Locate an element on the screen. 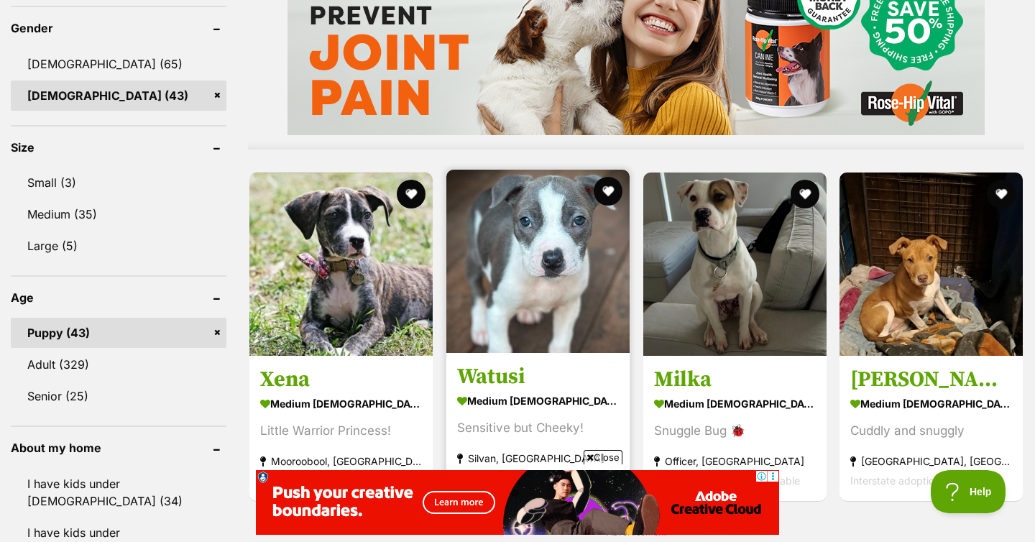 The width and height of the screenshot is (1035, 542). h3: Watusi is located at coordinates (538, 377).